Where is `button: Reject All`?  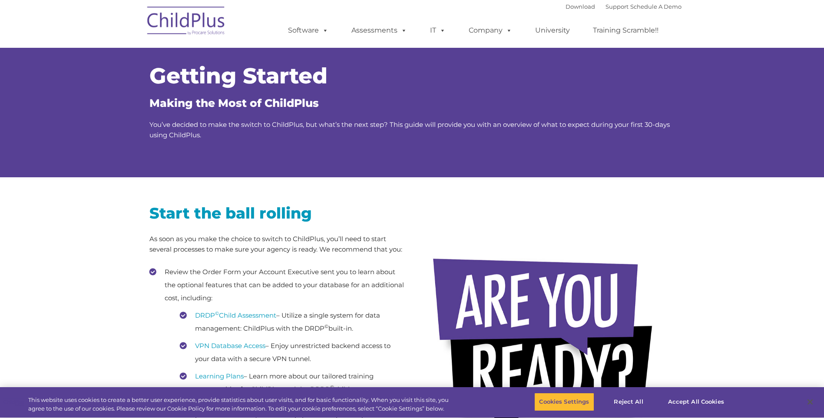
button: Reject All is located at coordinates (628, 402).